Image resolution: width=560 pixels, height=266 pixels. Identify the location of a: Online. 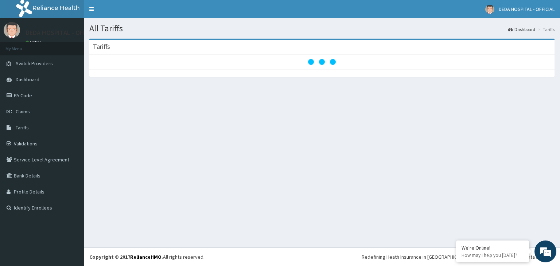
(34, 42).